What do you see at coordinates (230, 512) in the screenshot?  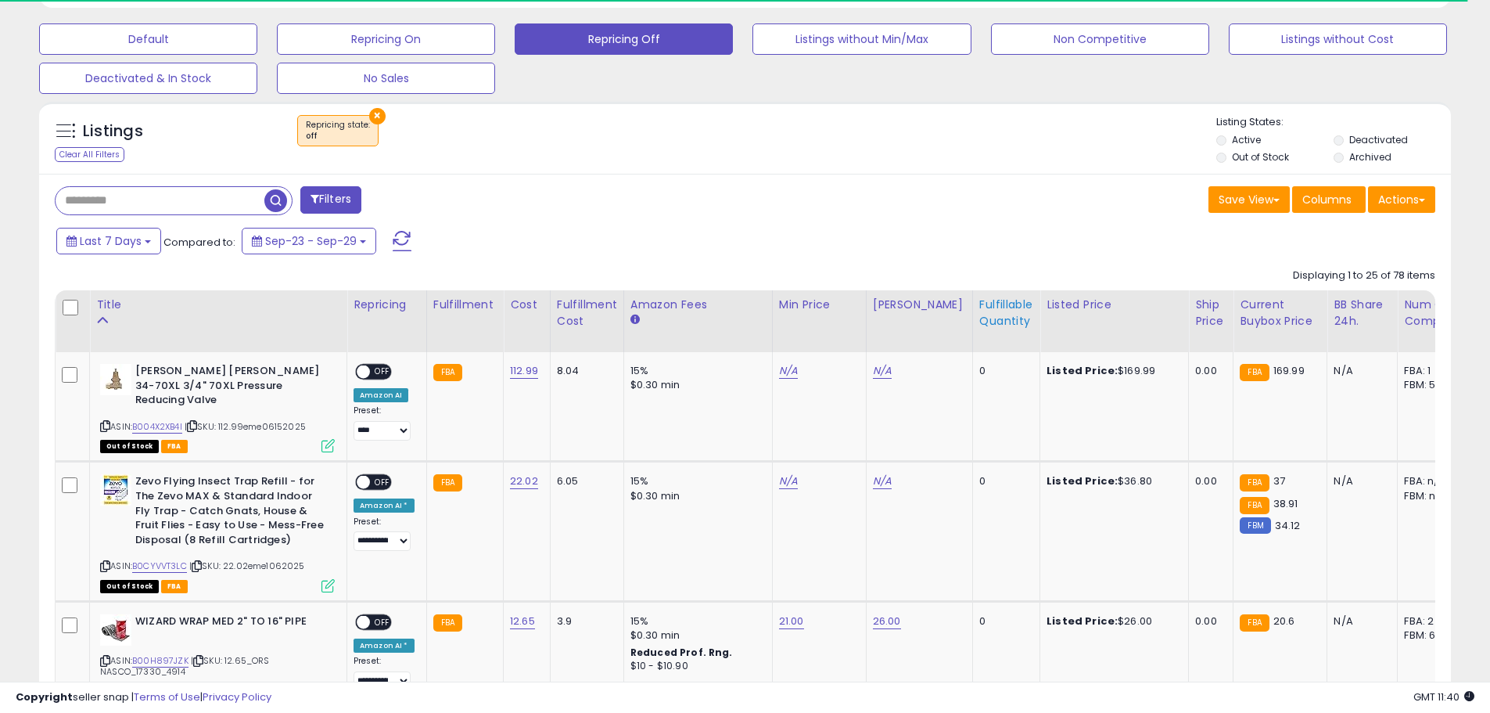 I see `b: Zevo Flying Insect Trap Refill - for The Zevo MAX & Standard Indoor Fly Trap - Catch Gnats, House...` at bounding box center [230, 512].